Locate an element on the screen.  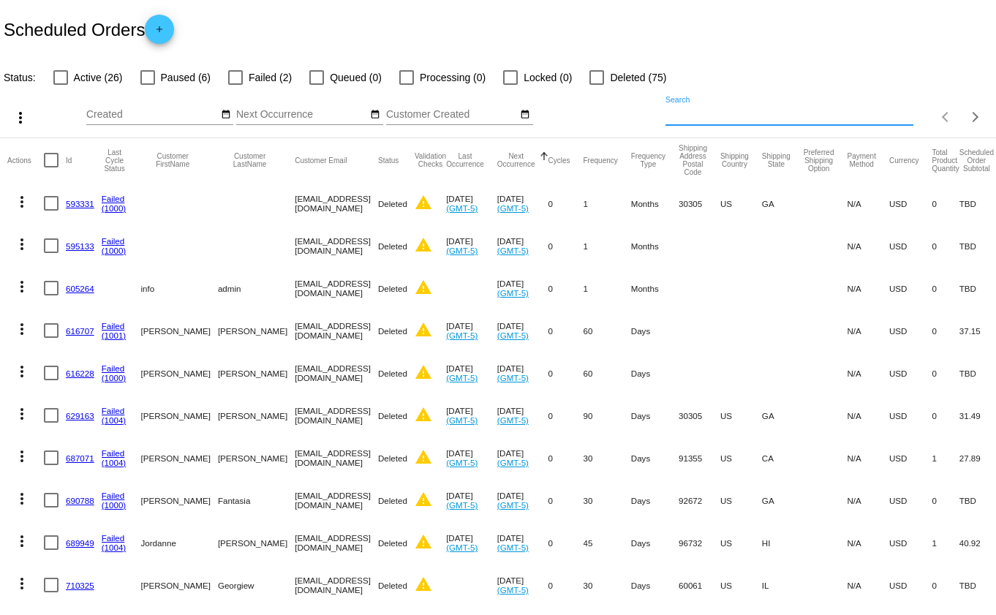
mat-cell: Georgiew is located at coordinates (256, 585).